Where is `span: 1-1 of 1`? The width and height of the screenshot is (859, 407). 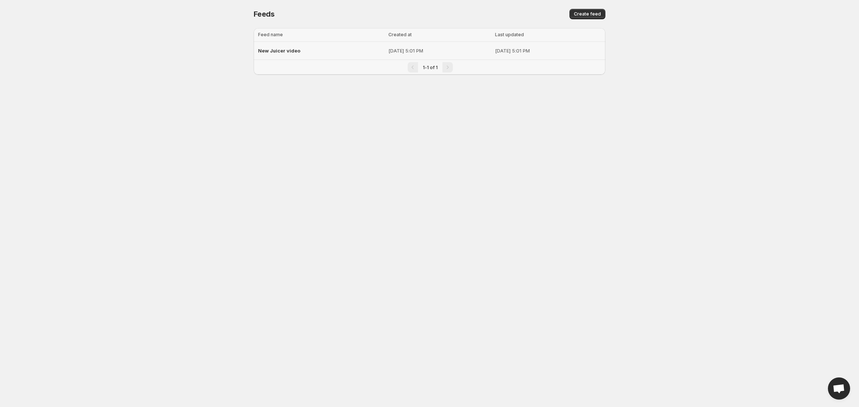 span: 1-1 of 1 is located at coordinates (430, 67).